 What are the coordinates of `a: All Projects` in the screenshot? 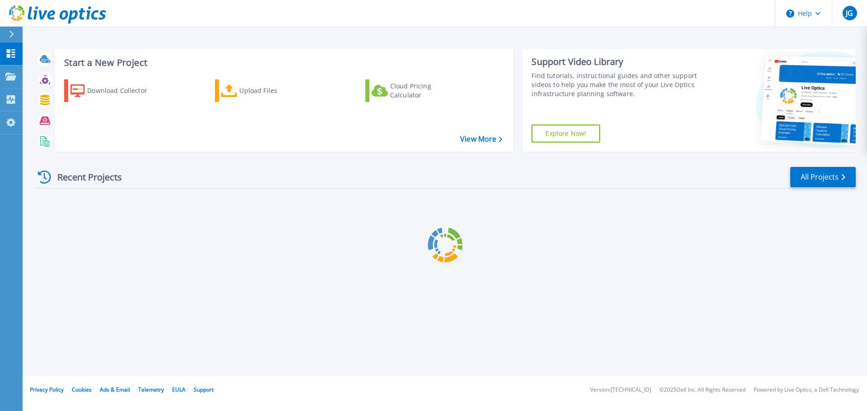 It's located at (823, 177).